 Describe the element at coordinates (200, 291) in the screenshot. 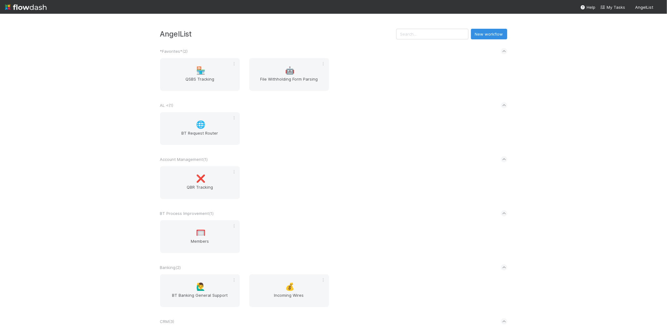

I see `a: 🙋‍♂️BT Banking General Support` at that location.